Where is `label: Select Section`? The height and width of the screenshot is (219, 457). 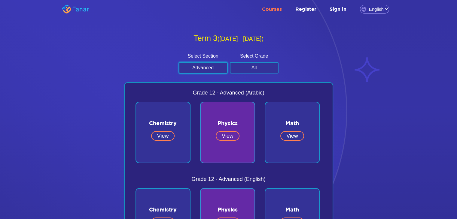
label: Select Section is located at coordinates (203, 56).